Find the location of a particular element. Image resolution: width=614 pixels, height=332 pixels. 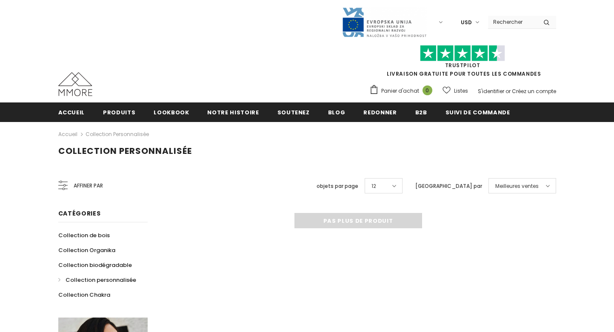

a: Blog is located at coordinates (337, 112).